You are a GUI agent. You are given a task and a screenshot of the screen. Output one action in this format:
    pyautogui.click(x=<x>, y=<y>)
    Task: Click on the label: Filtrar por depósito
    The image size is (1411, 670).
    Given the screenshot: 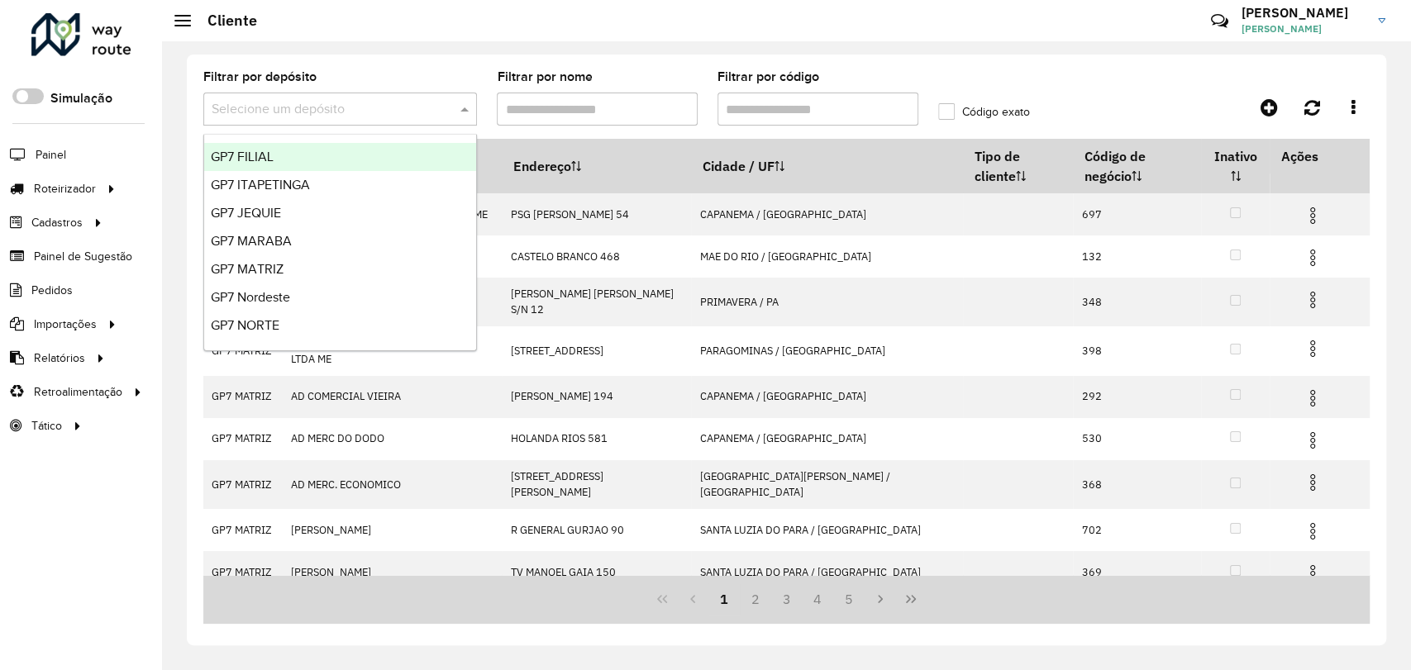 What is the action you would take?
    pyautogui.click(x=259, y=77)
    